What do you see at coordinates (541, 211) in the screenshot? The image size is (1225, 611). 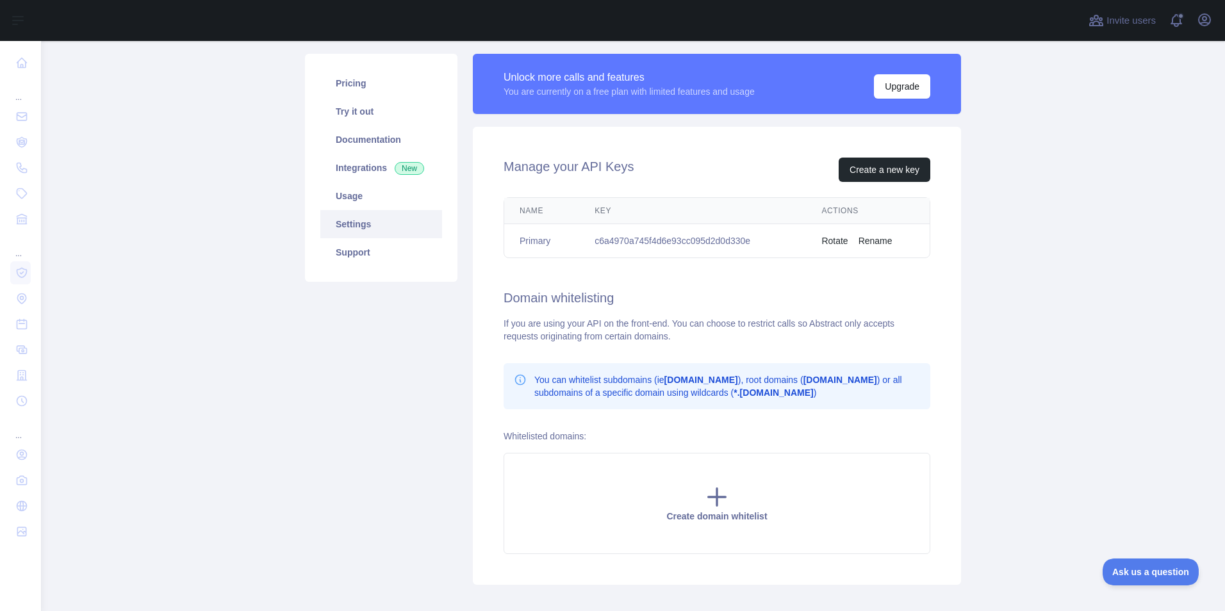 I see `th: Name` at bounding box center [541, 211].